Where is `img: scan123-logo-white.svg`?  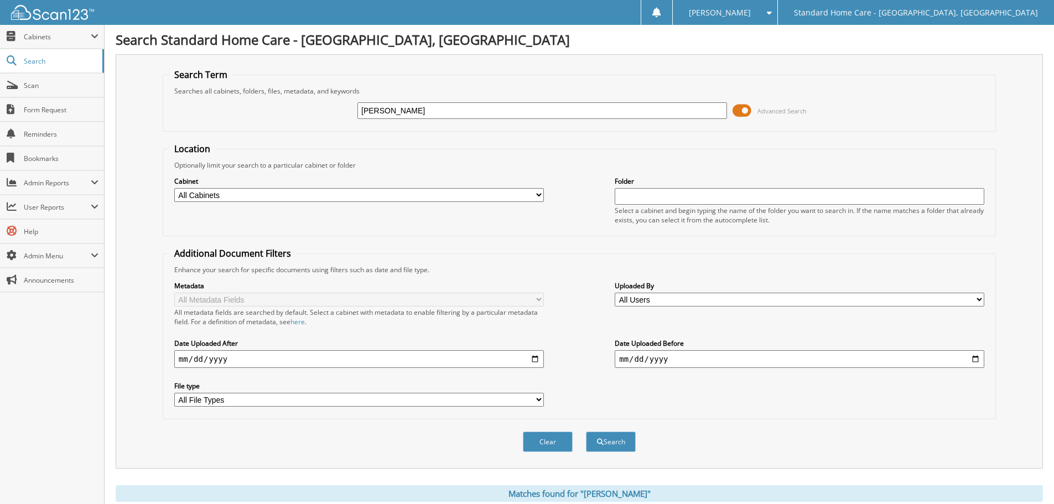
img: scan123-logo-white.svg is located at coordinates (53, 12).